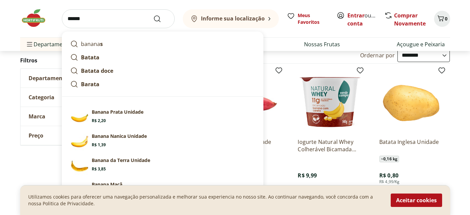  Describe the element at coordinates (411, 101) in the screenshot. I see `img: Batata Inglesa Unidade` at that location.